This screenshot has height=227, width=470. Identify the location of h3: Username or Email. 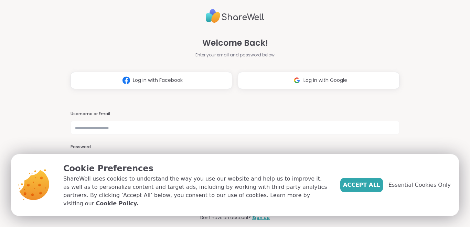
(235, 114).